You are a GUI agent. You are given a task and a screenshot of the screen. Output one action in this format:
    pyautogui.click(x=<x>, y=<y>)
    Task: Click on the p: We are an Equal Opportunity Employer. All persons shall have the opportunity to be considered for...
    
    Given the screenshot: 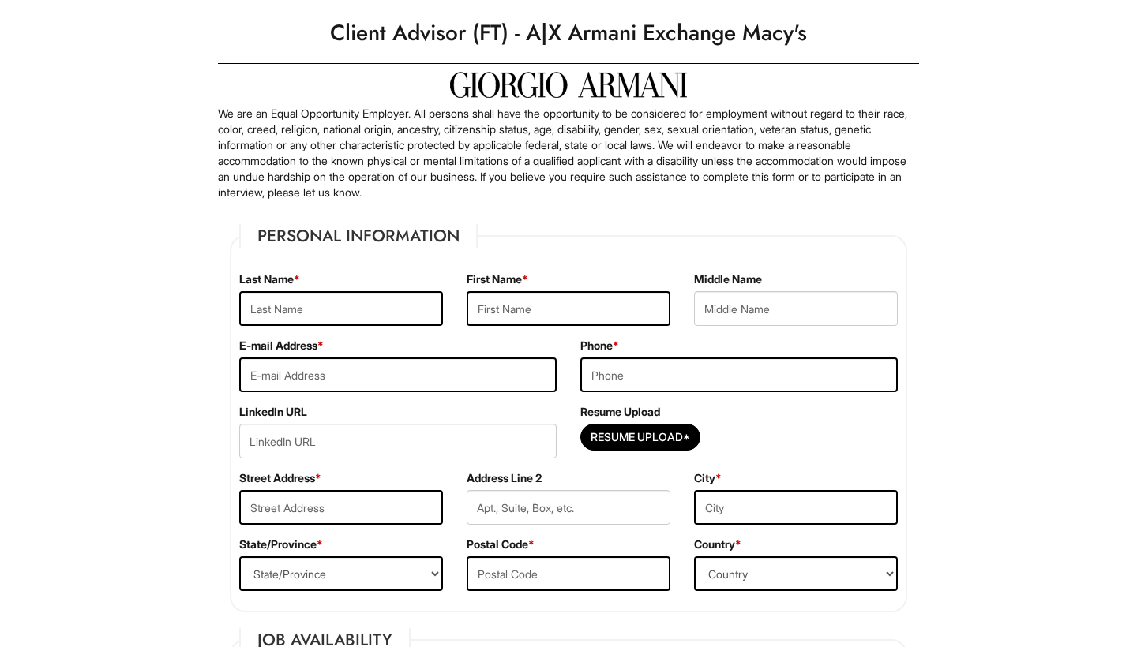 What is the action you would take?
    pyautogui.click(x=568, y=153)
    